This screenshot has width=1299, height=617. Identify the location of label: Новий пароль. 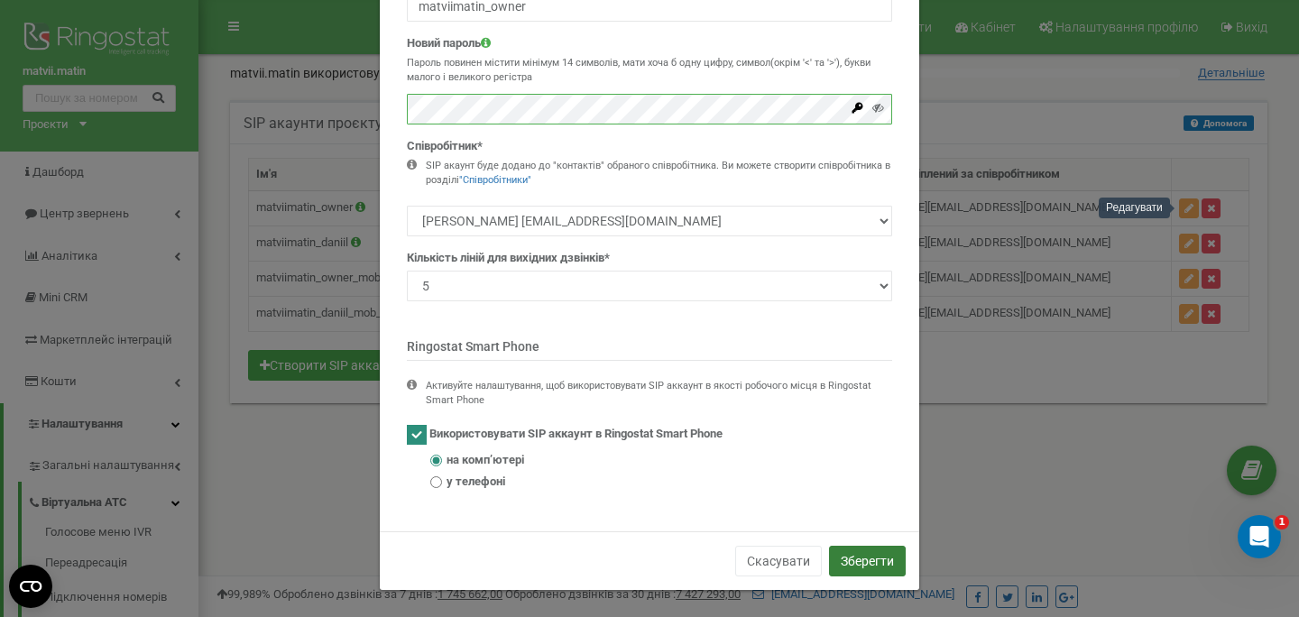
(448, 43).